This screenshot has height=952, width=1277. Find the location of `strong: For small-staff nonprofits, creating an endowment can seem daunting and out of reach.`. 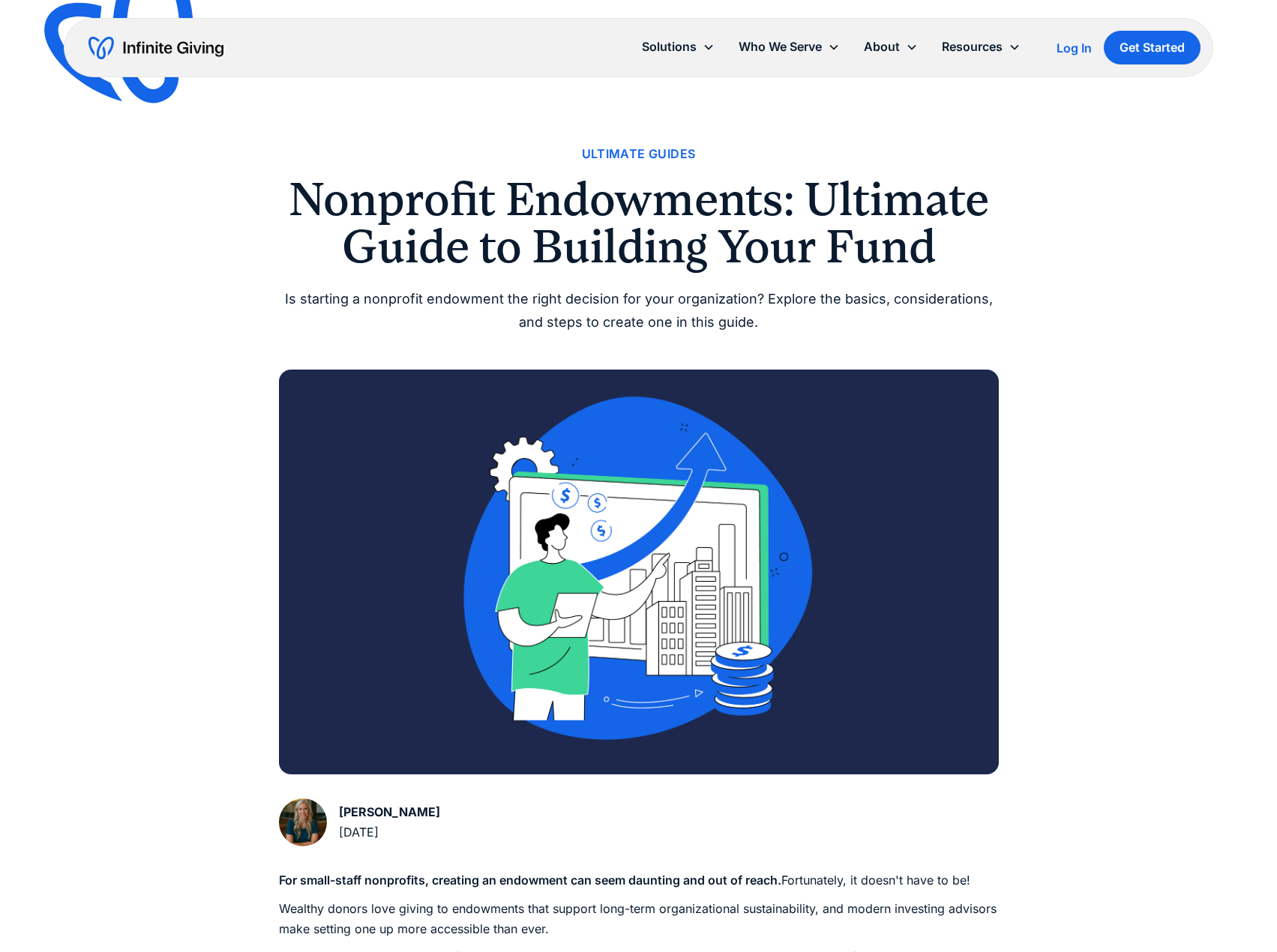

strong: For small-staff nonprofits, creating an endowment can seem daunting and out of reach. is located at coordinates (530, 880).